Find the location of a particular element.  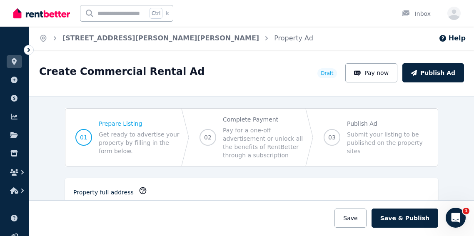

h1: Create Commercial Rental Ad is located at coordinates (122, 72).